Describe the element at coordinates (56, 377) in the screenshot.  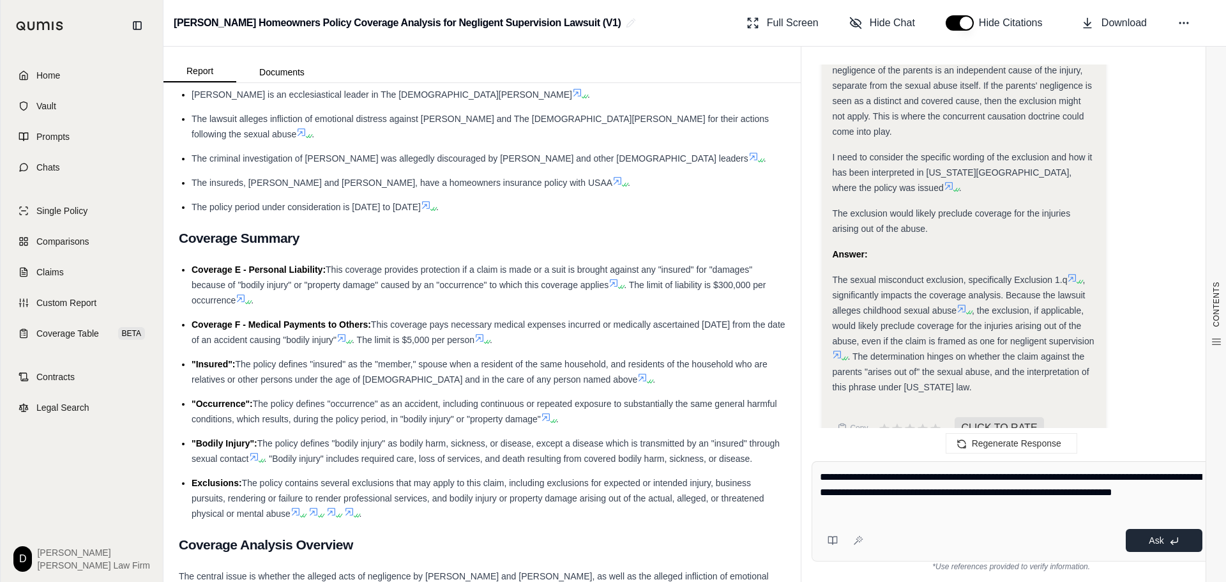
I see `span: Contracts` at that location.